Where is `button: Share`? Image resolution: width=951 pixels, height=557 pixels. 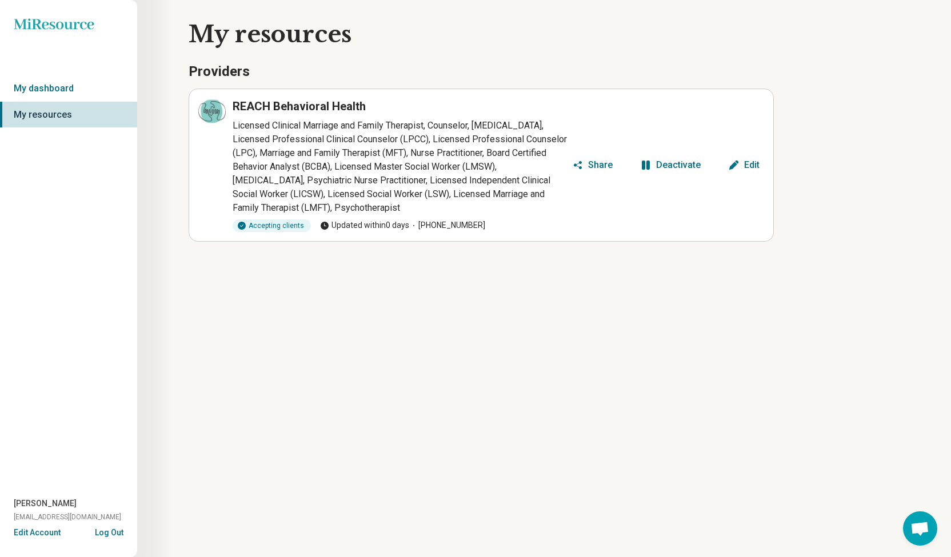
button: Share is located at coordinates (592, 165).